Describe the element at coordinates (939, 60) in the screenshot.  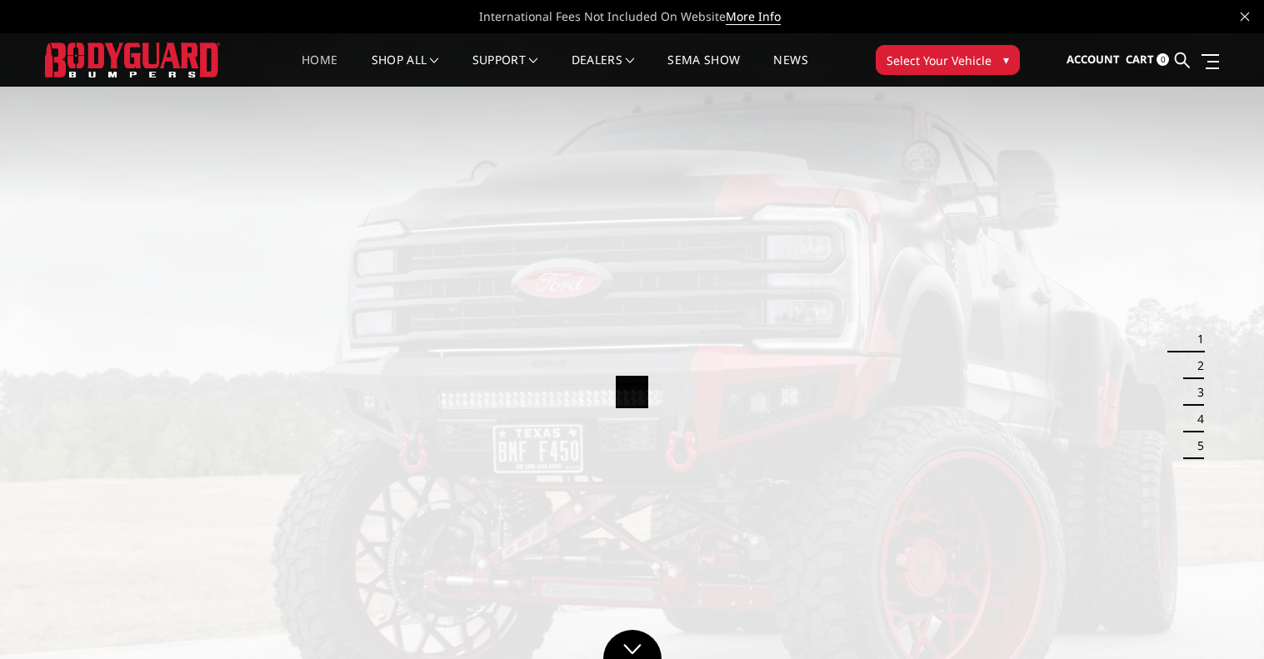
I see `span: Select Your Vehicle` at that location.